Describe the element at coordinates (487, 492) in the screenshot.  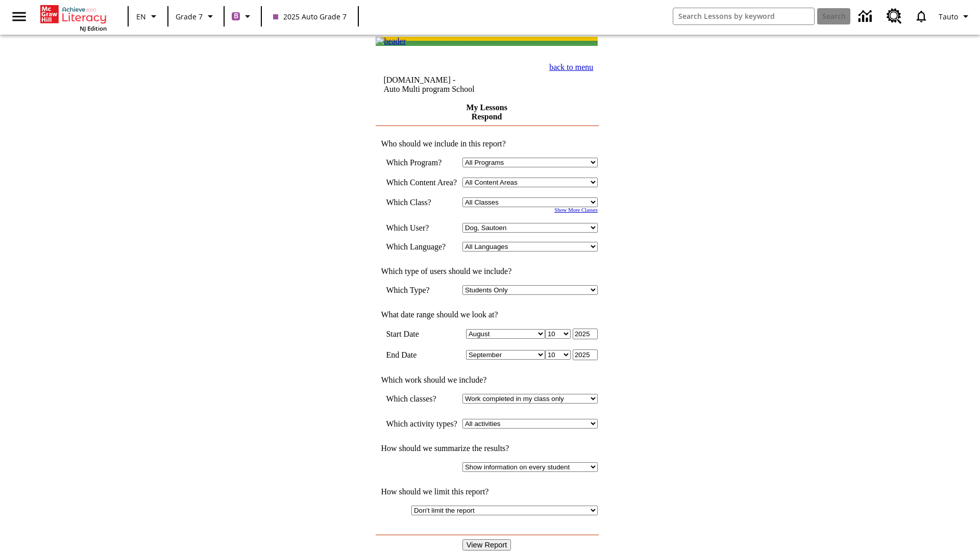
I see `td: How should we limit this report?` at that location.